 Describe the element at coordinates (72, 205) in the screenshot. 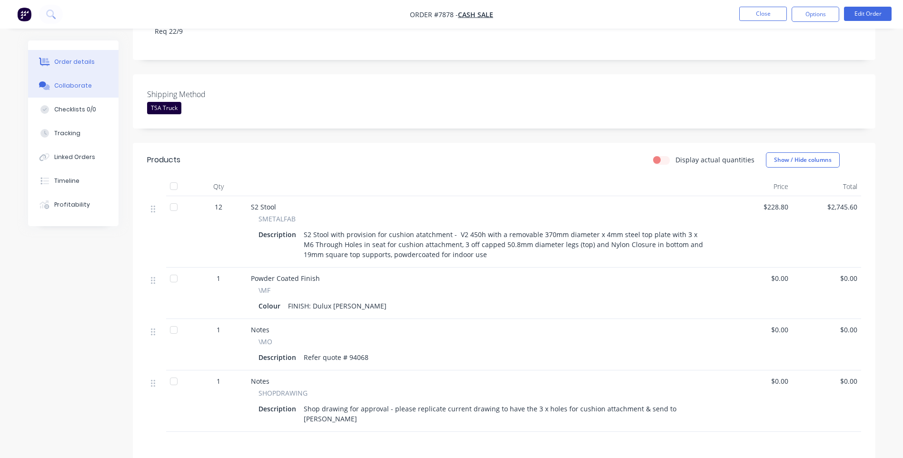

I see `div: Profitability` at that location.